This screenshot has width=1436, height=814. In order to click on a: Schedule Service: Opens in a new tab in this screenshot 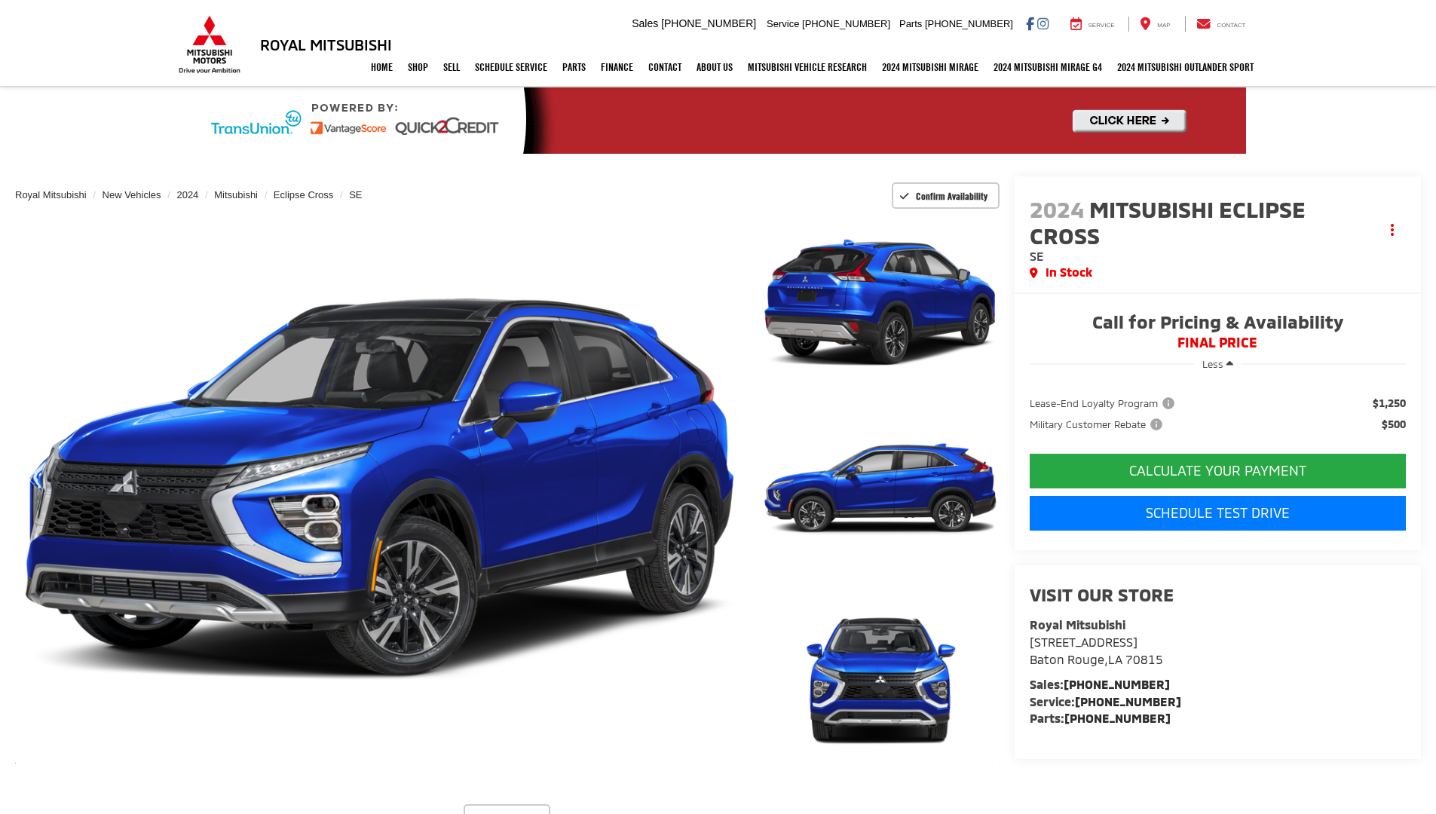, I will do `click(511, 67)`.